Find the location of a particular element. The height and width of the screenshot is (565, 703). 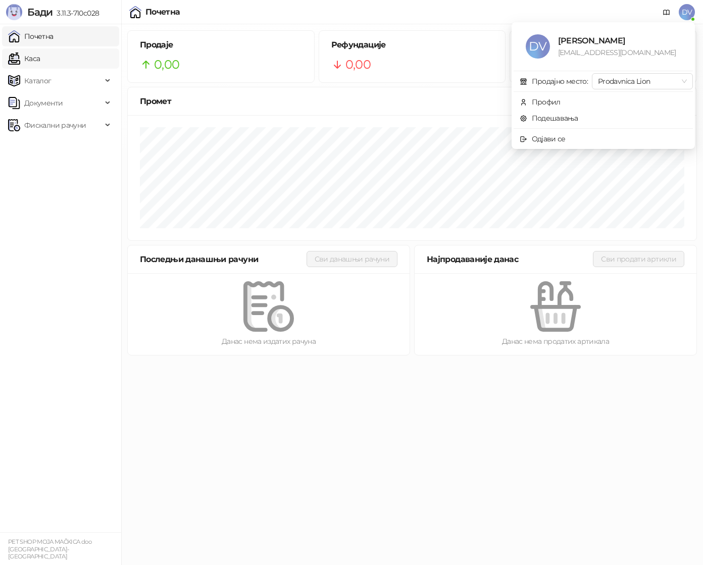

div: Промет is located at coordinates (412, 101).